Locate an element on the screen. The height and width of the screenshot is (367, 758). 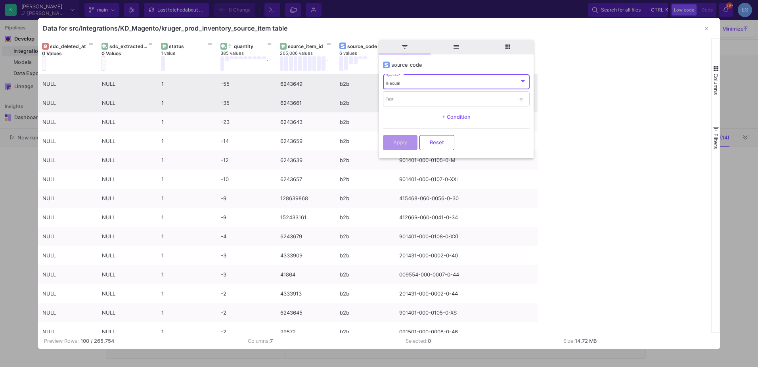
div: sdc_deleted_at is located at coordinates (69, 46).